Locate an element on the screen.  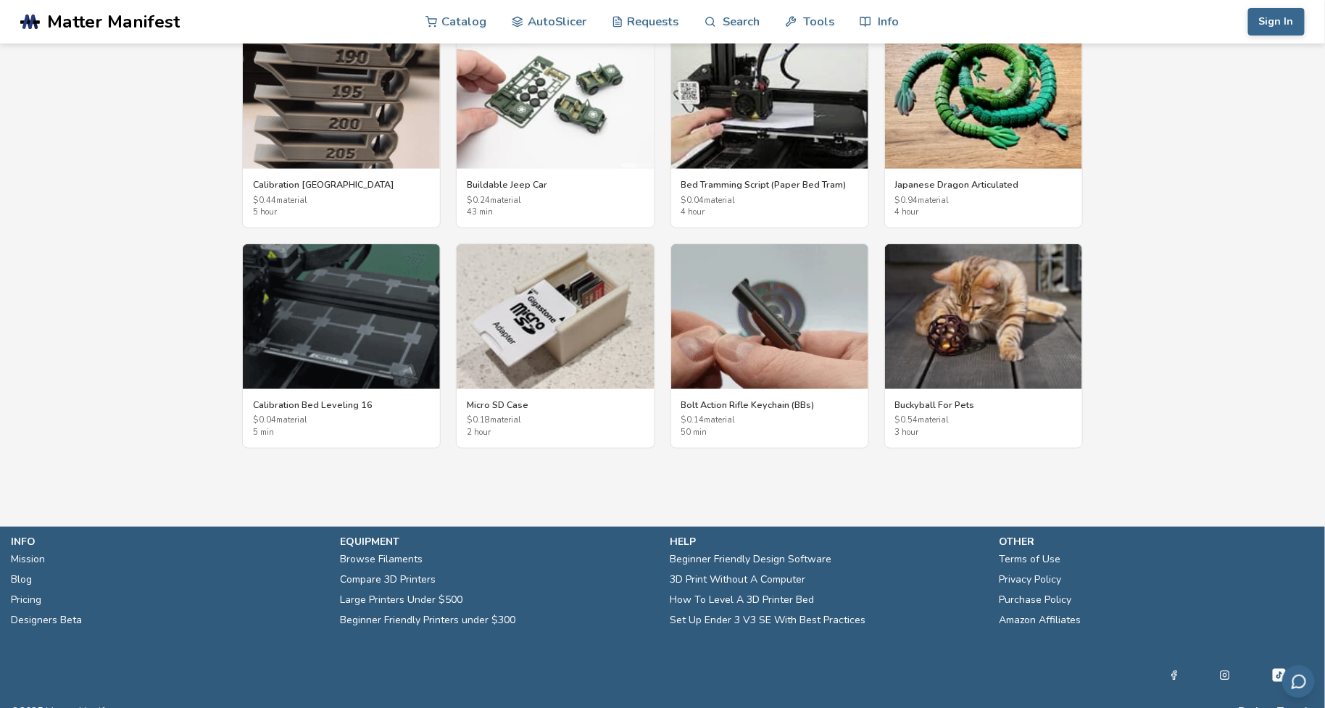
p: other is located at coordinates (1157, 542).